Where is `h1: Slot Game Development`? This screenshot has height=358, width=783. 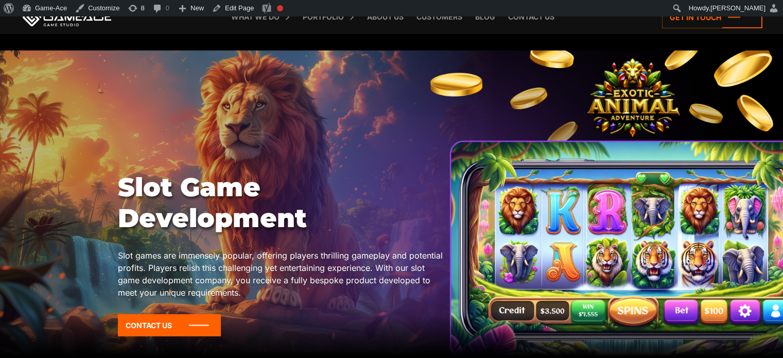
h1: Slot Game Development is located at coordinates (282, 203).